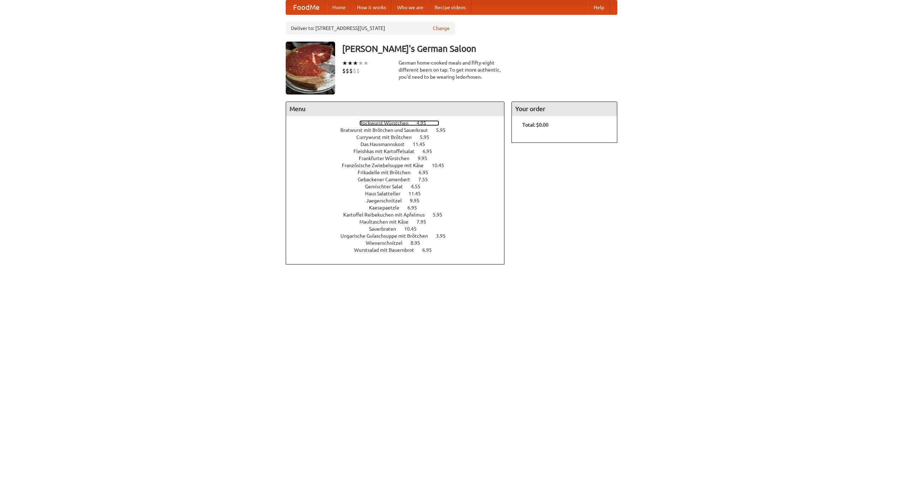  Describe the element at coordinates (387, 222) in the screenshot. I see `span: Maultaschen mit Käse` at that location.